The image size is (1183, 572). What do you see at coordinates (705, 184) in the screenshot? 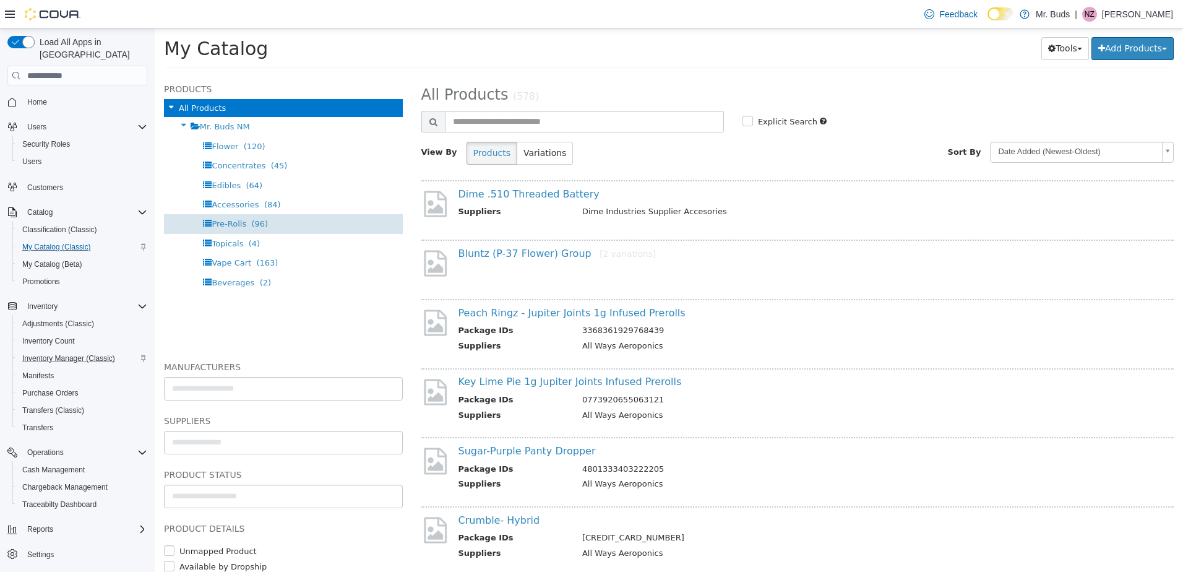
I see `td: Dime Industries Supplier Accesories` at bounding box center [705, 184].